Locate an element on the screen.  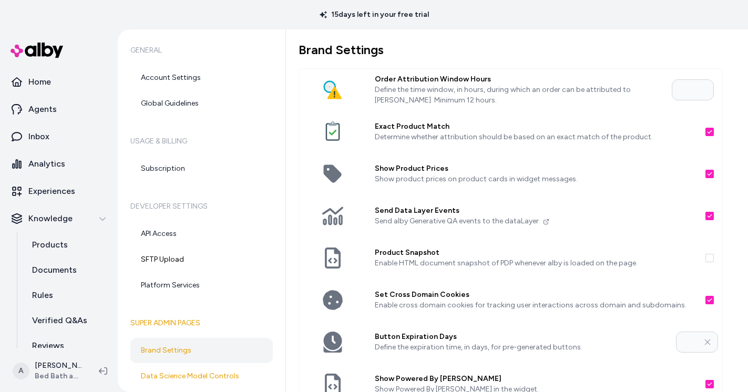
p: Show product prices on product cards in widget messages. is located at coordinates (535, 179).